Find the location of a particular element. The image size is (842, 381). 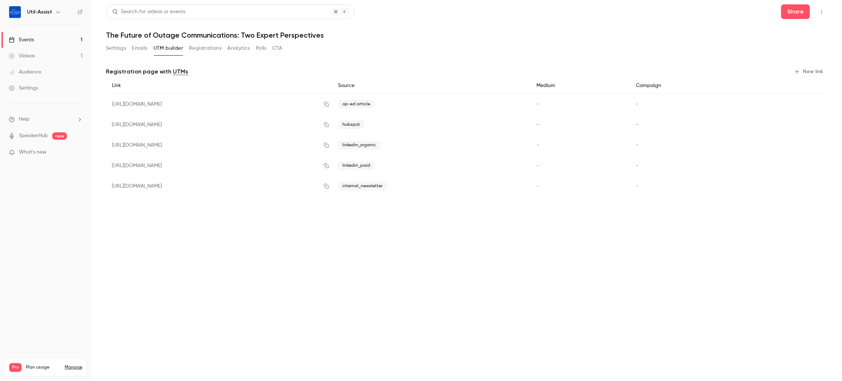

span: Pro is located at coordinates (15, 367).